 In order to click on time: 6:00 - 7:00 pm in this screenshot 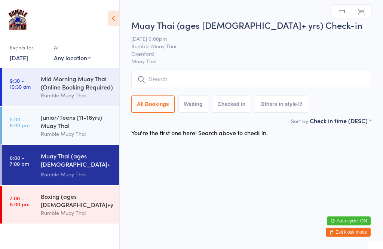, I will do `click(19, 161)`.